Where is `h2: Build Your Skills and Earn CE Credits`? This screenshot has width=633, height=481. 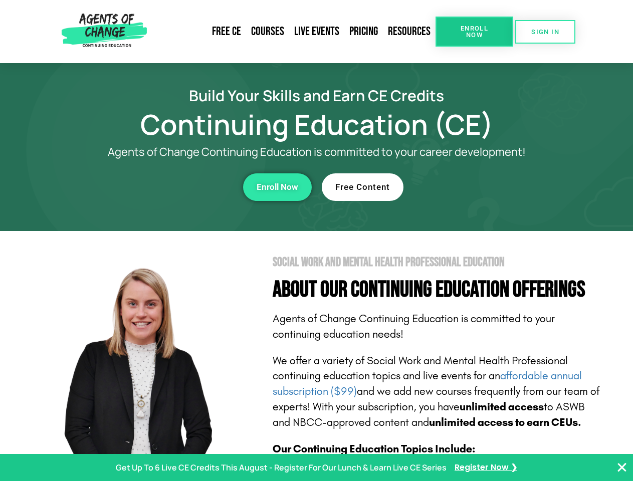 h2: Build Your Skills and Earn CE Credits is located at coordinates (317, 95).